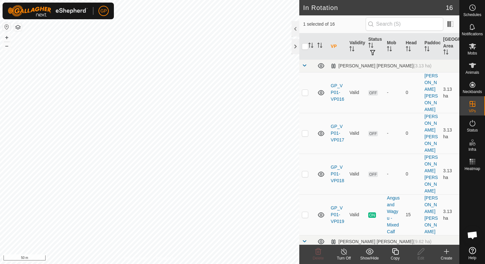 Image resolution: width=485 pixels, height=264 pixels. Describe the element at coordinates (472, 15) in the screenshot. I see `span: Schedules` at that location.